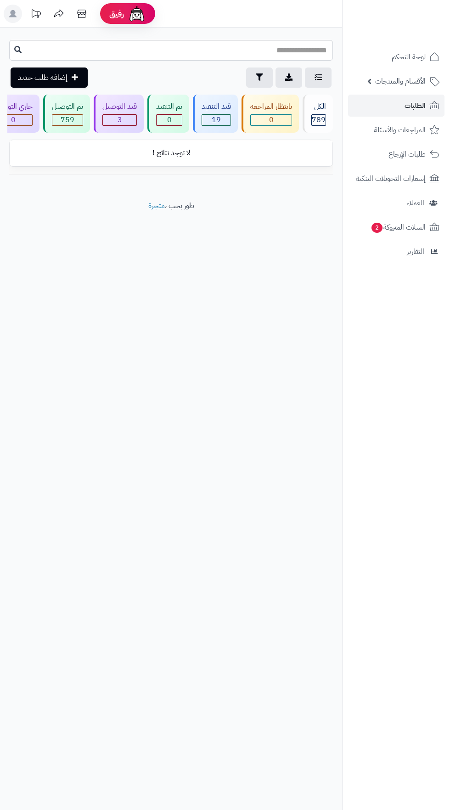  Describe the element at coordinates (67, 113) in the screenshot. I see `a: تم التوصيل 759` at that location.